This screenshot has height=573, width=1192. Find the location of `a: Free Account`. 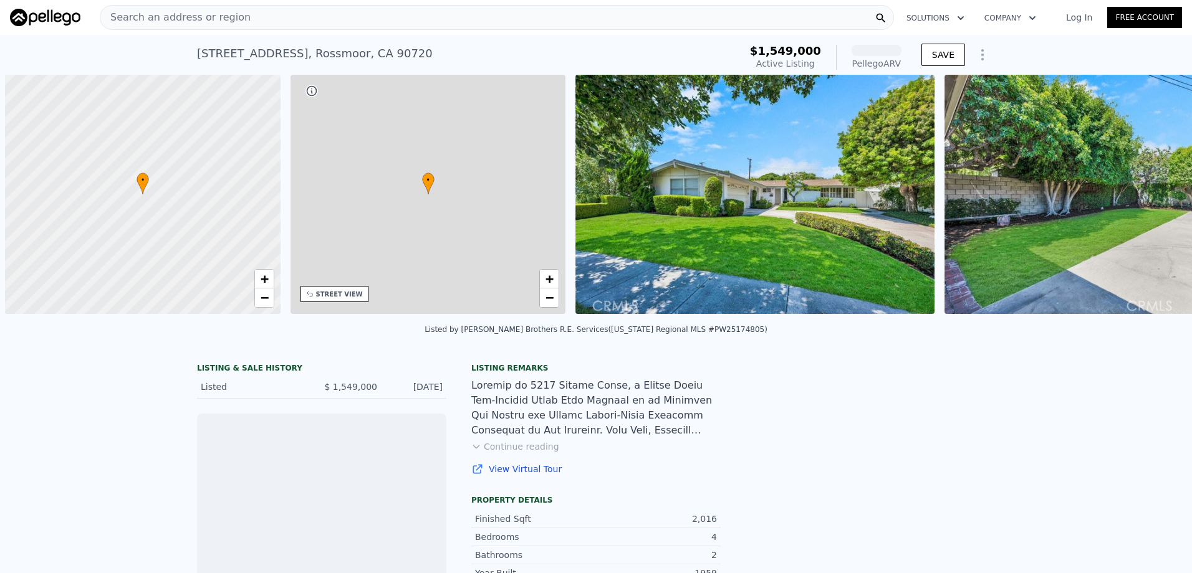

a: Free Account is located at coordinates (1144, 17).